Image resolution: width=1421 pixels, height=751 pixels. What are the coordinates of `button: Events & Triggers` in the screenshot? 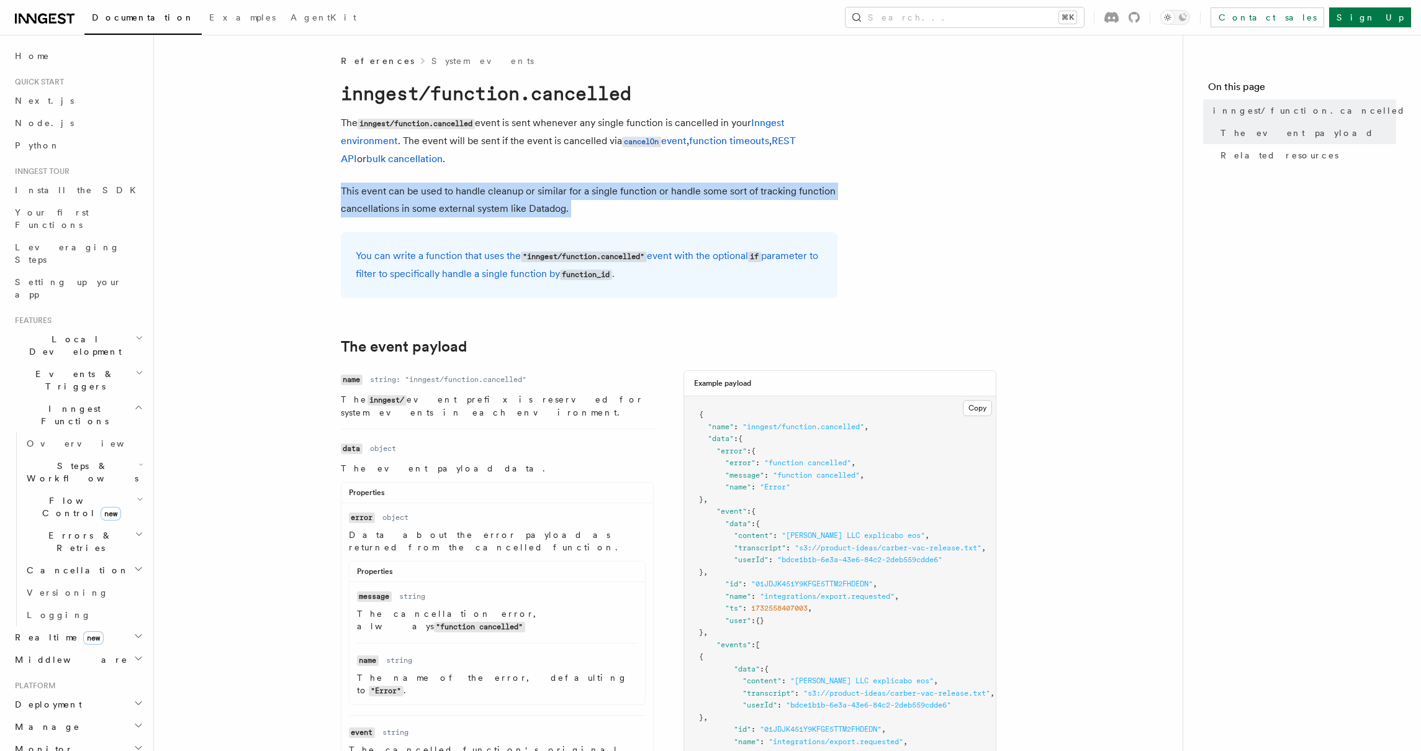 It's located at (78, 380).